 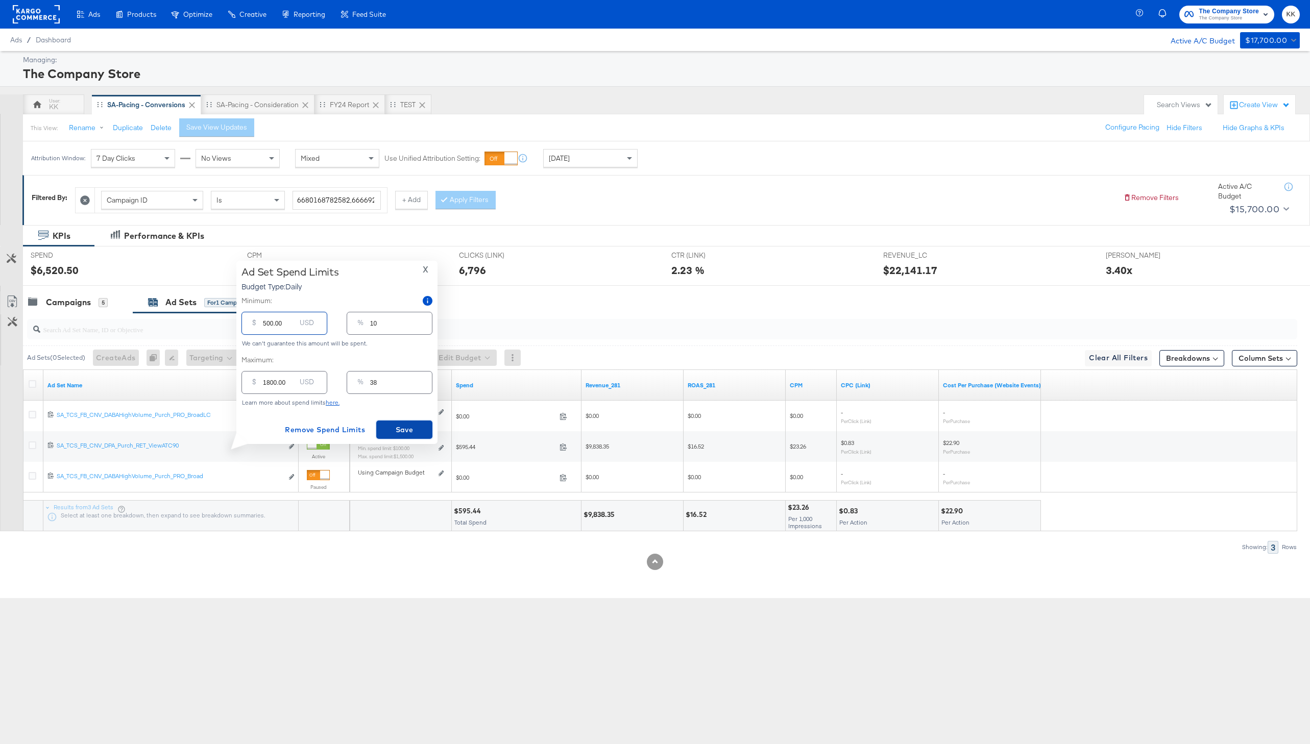 I want to click on div: SA_TCS_FB_CNV_DABAHighVolume_Purch_PRO_Broad, so click(x=169, y=476).